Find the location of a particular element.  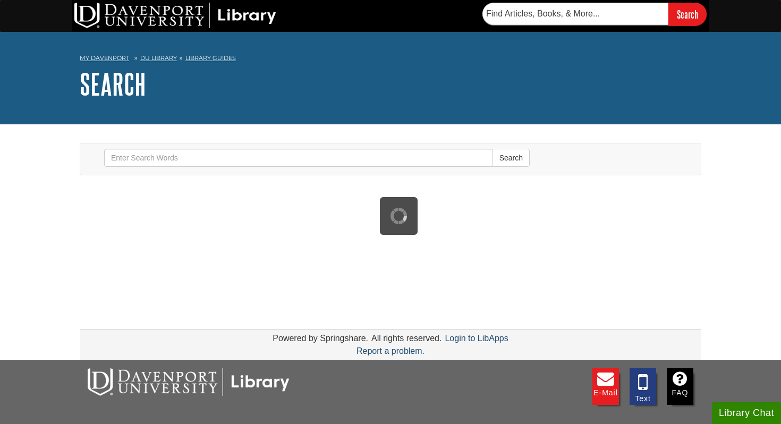

div: Powered by Springshare. is located at coordinates (320, 338).